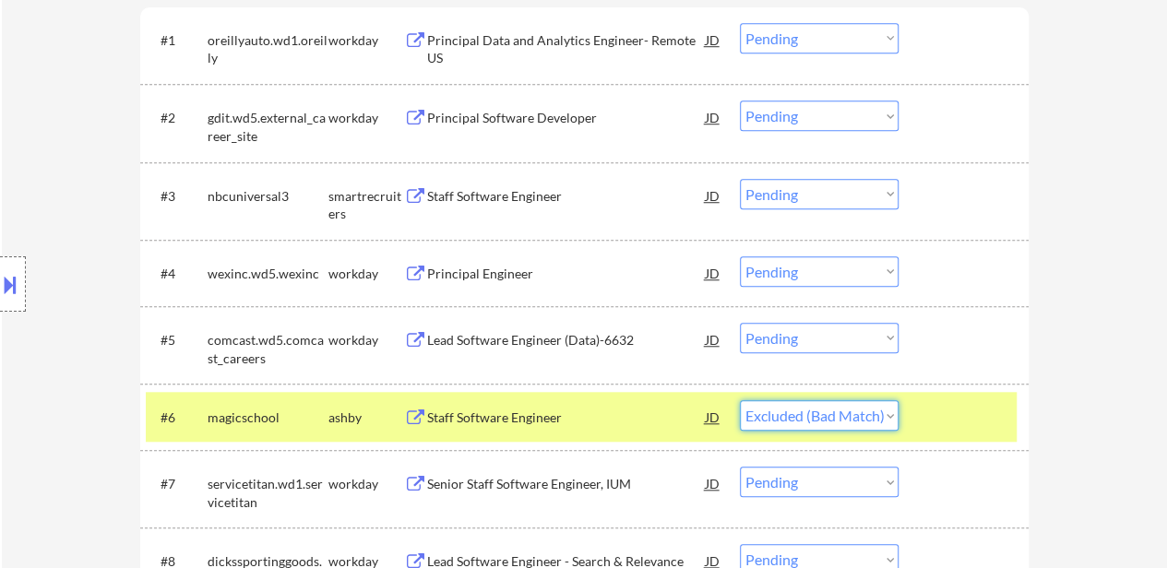 The width and height of the screenshot is (1167, 568). Describe the element at coordinates (566, 484) in the screenshot. I see `div: Senior Staff Software Engineer, IUM` at that location.